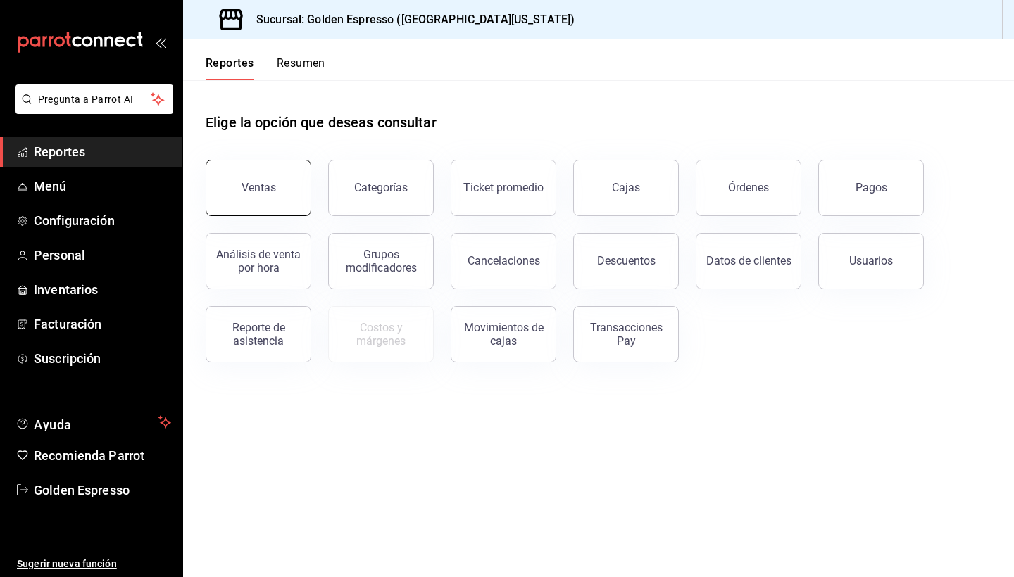 This screenshot has width=1014, height=577. What do you see at coordinates (258, 334) in the screenshot?
I see `div: Reporte de asistencia` at bounding box center [258, 334].